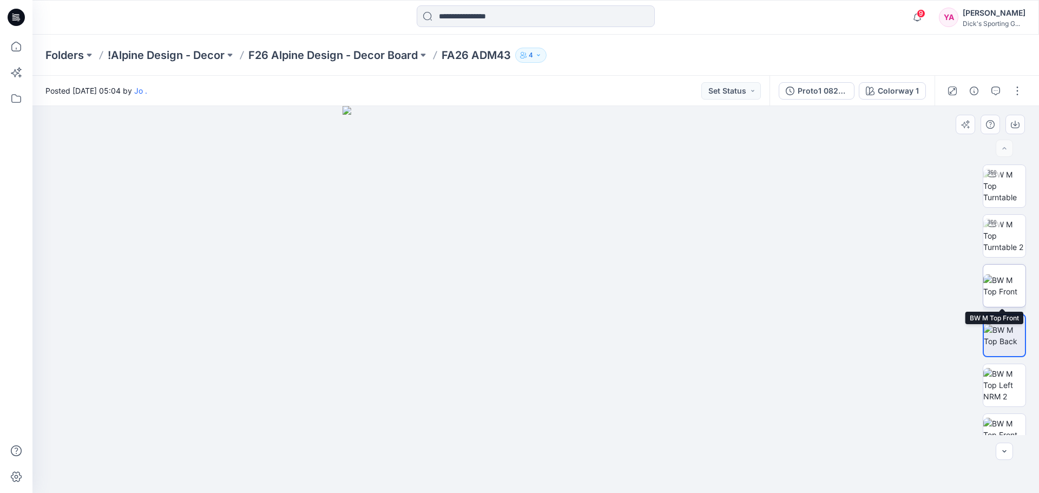  Describe the element at coordinates (1004, 235) in the screenshot. I see `img: BW M Top Turntable 2` at that location.